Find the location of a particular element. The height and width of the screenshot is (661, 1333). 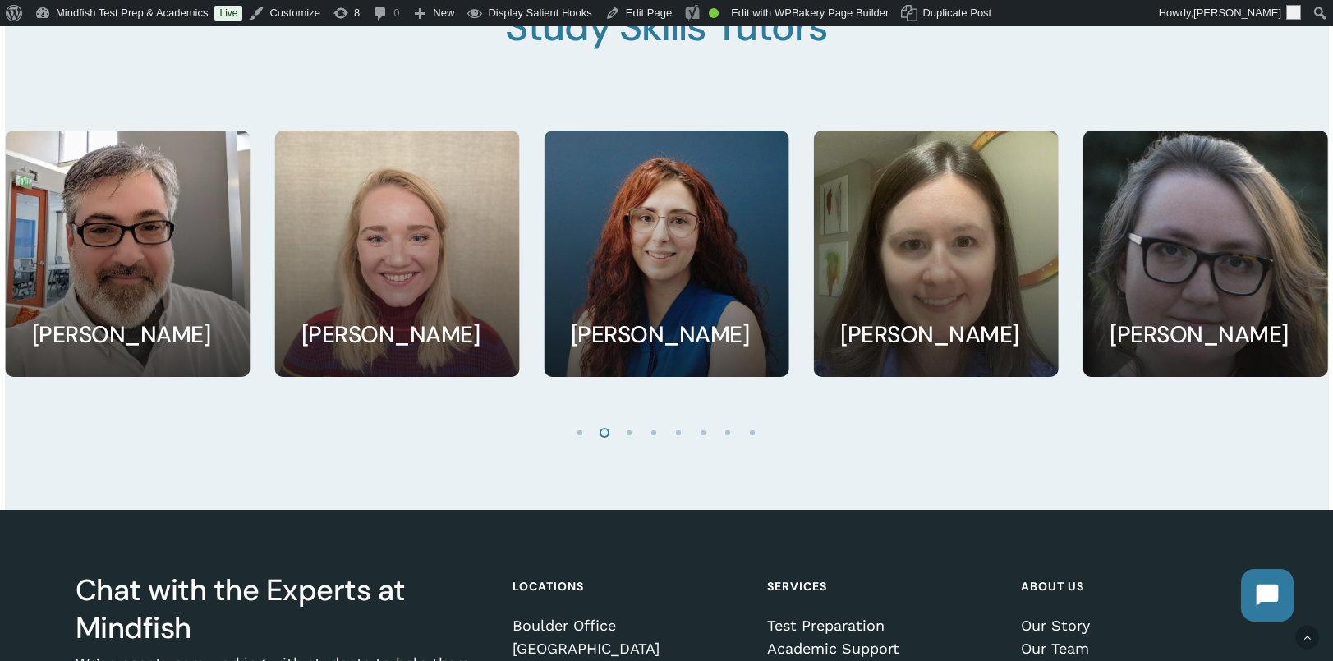

a: Our Story is located at coordinates (1135, 626).